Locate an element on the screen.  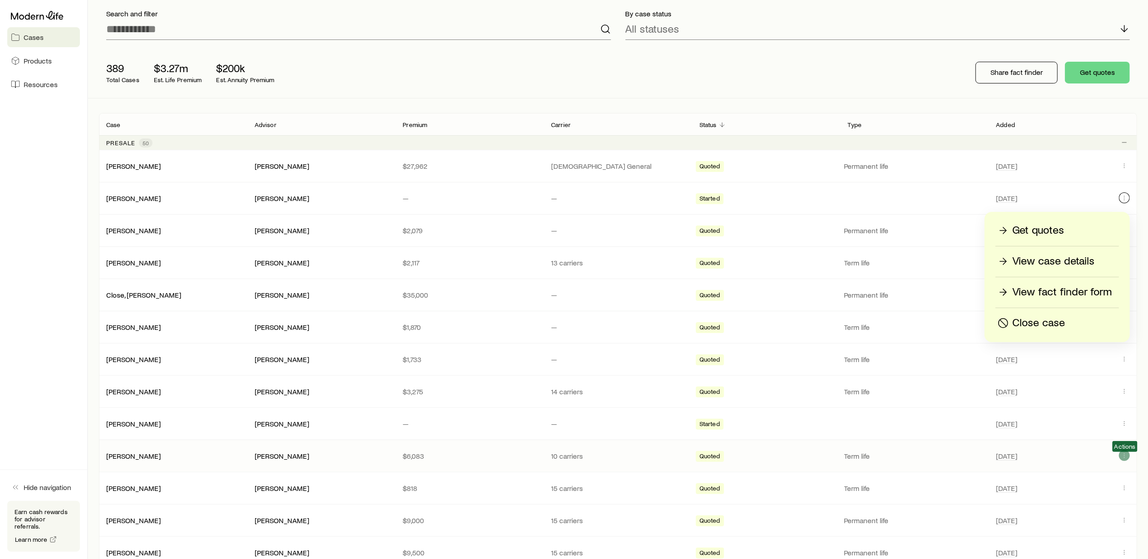
p: $9,500 is located at coordinates (469, 553).